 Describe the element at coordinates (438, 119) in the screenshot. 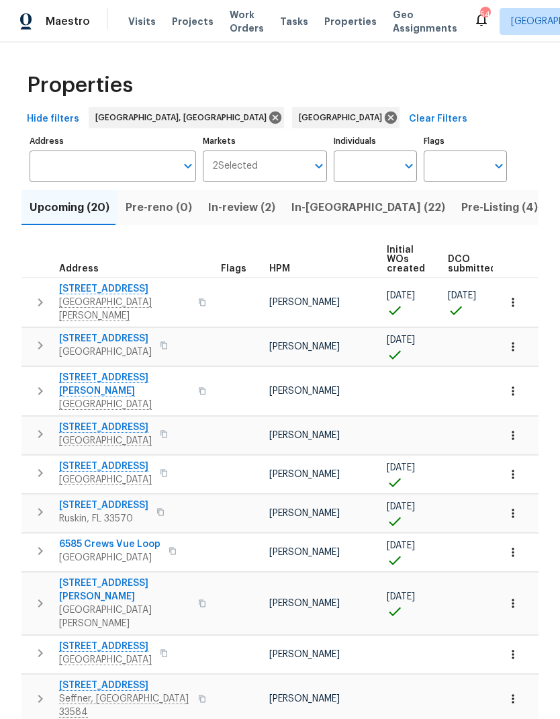

I see `button: Clear Filters` at that location.